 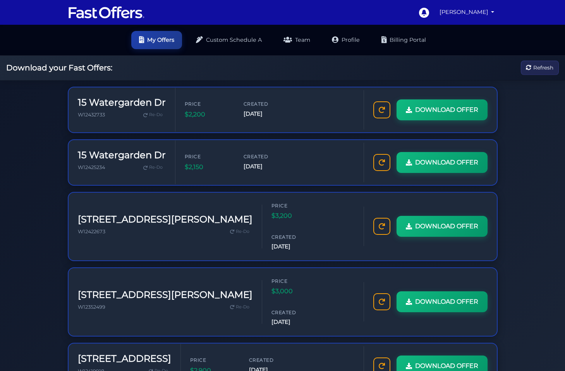 I want to click on span: W12422673, so click(x=91, y=232).